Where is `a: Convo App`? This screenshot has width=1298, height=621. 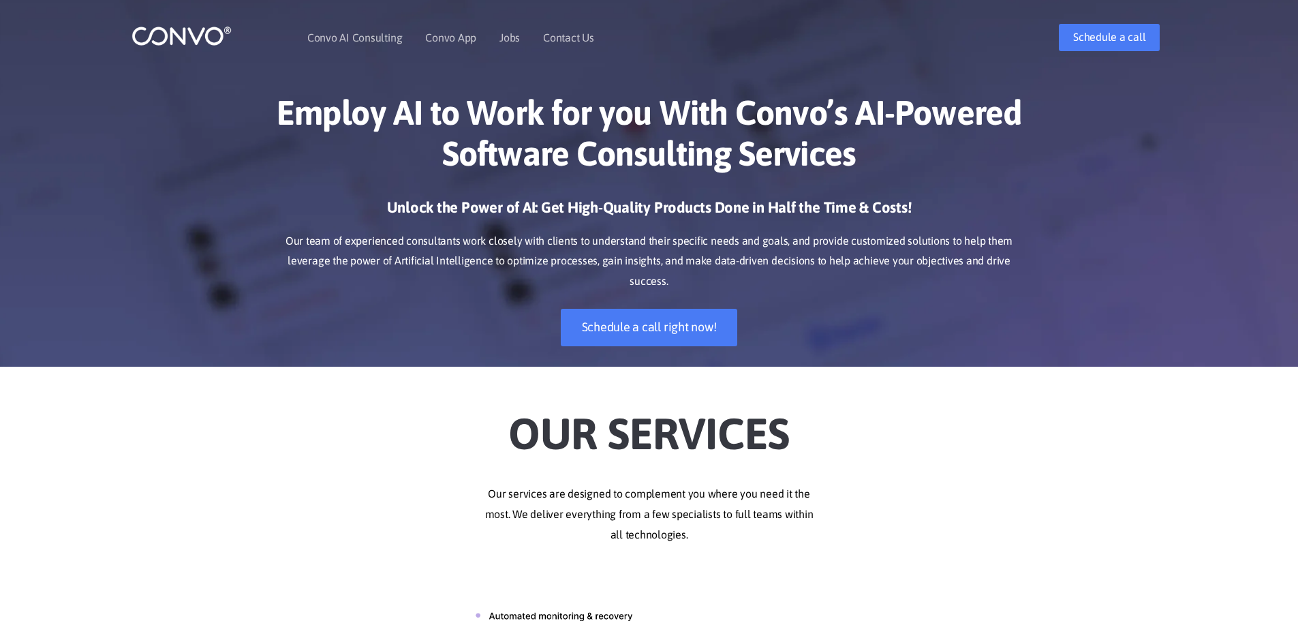
a: Convo App is located at coordinates (450, 37).